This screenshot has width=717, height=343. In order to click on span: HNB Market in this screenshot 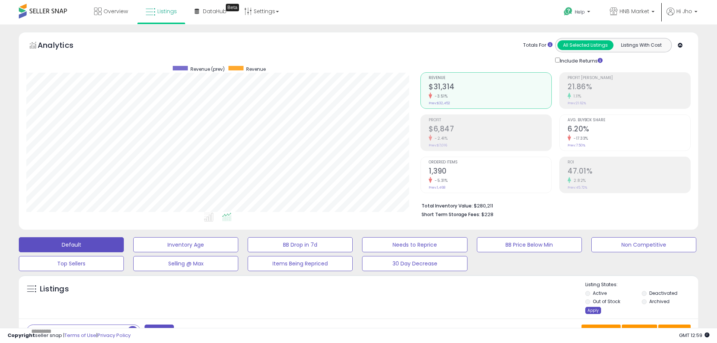, I will do `click(634, 11)`.